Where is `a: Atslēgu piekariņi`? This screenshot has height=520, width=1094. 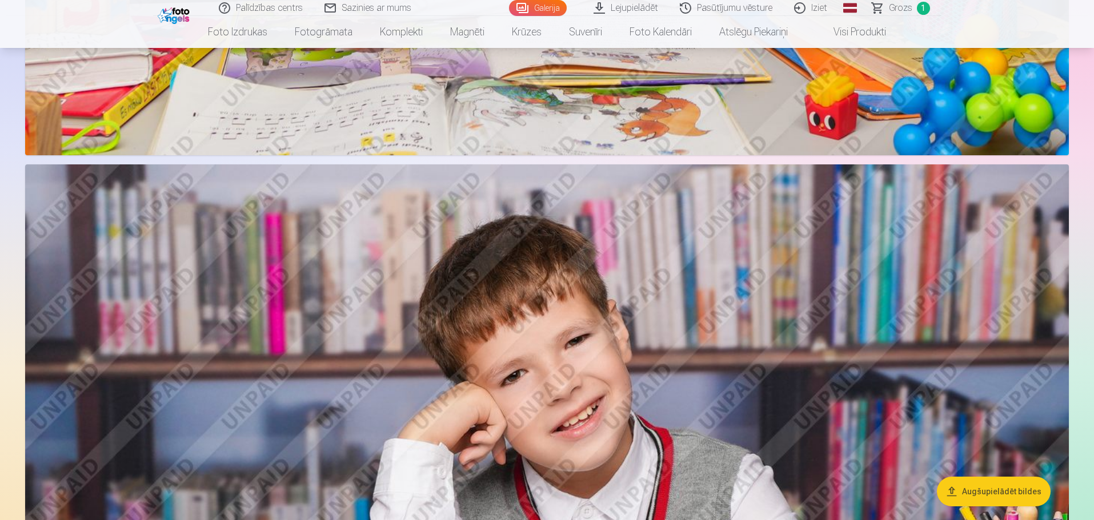
a: Atslēgu piekariņi is located at coordinates (753, 32).